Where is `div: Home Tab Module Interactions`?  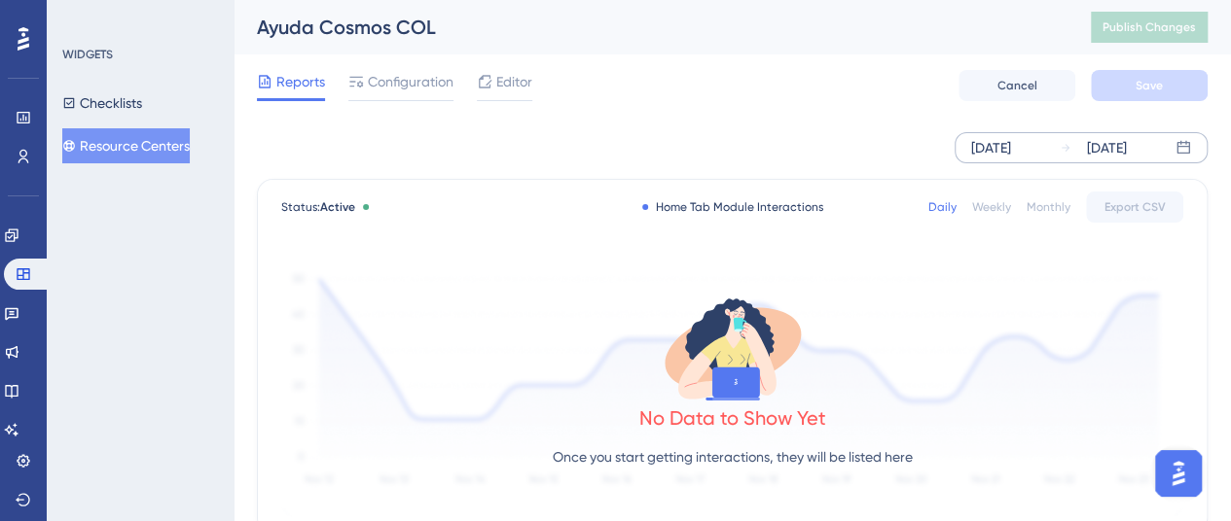
div: Home Tab Module Interactions is located at coordinates (732, 207).